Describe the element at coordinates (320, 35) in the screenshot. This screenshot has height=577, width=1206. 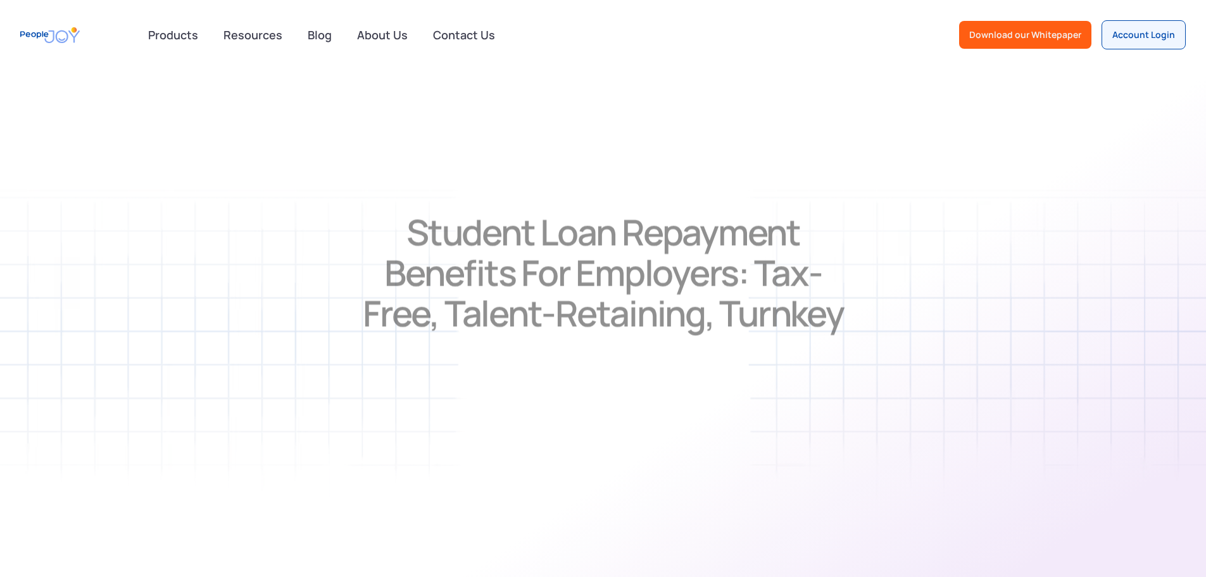
I see `a: Blog` at that location.